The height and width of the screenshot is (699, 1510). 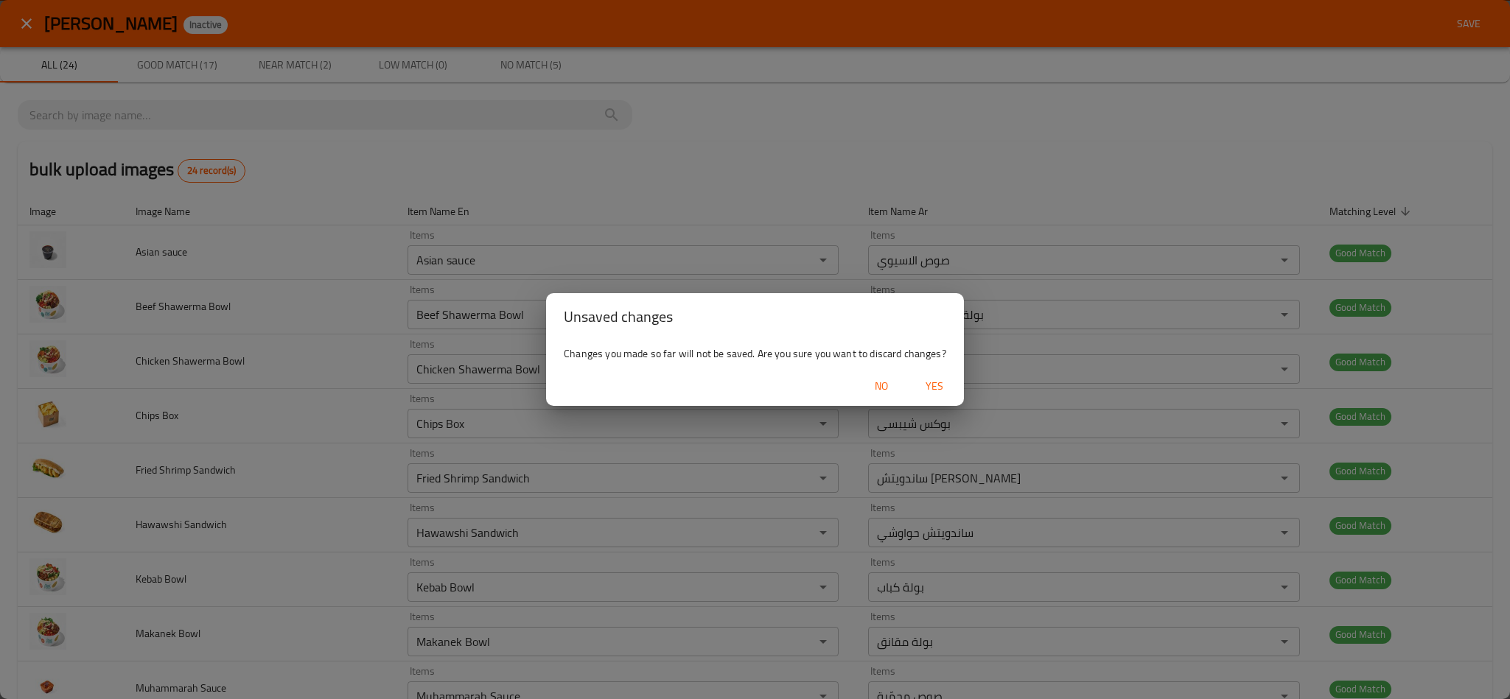 What do you see at coordinates (934, 386) in the screenshot?
I see `button: Yes` at bounding box center [934, 386].